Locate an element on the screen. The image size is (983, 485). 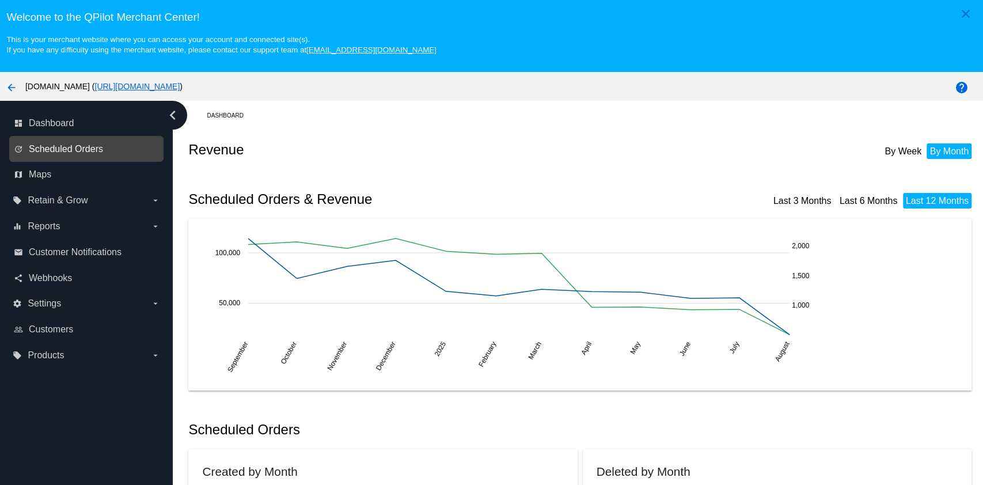
a: update Scheduled Orders is located at coordinates (87, 149).